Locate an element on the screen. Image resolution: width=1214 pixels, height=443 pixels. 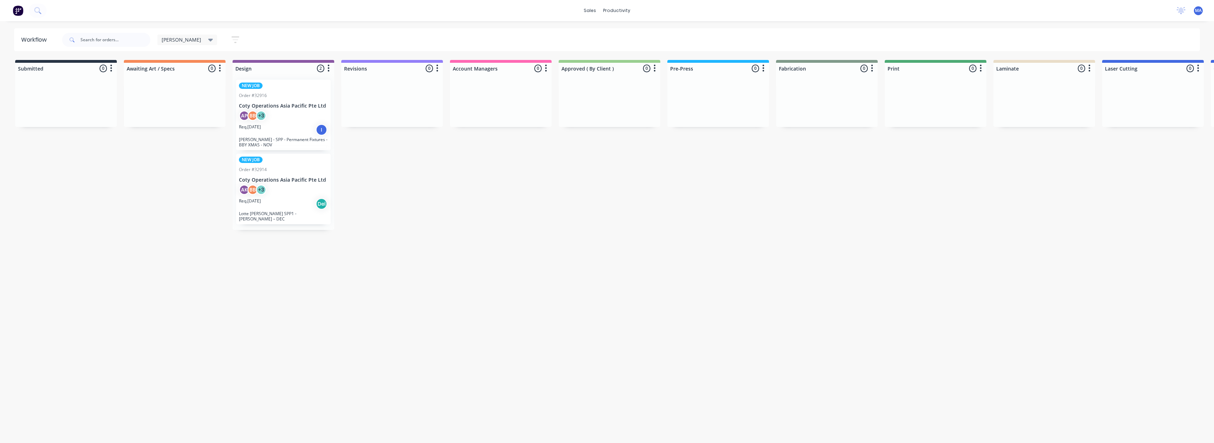
img: Factory is located at coordinates (18, 11).